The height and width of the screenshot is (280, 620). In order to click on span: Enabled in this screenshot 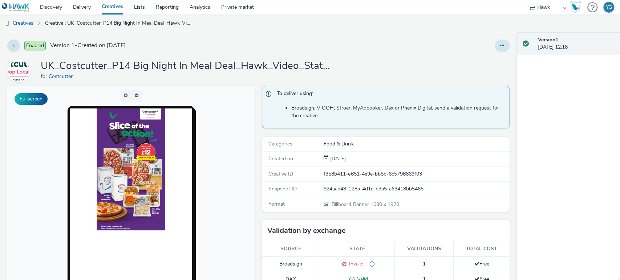, I will do `click(35, 46)`.